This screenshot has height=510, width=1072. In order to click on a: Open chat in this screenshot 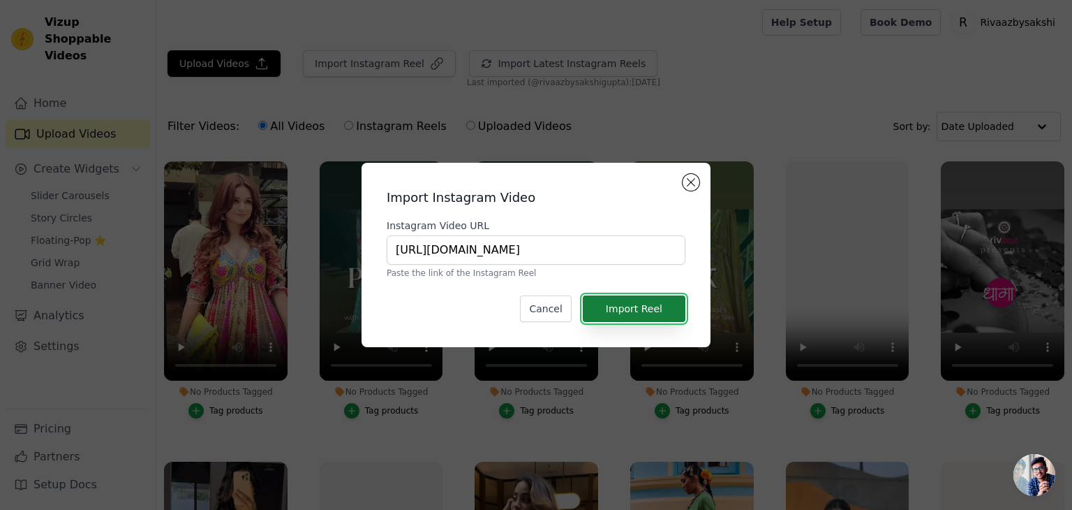, I will do `click(1034, 475)`.